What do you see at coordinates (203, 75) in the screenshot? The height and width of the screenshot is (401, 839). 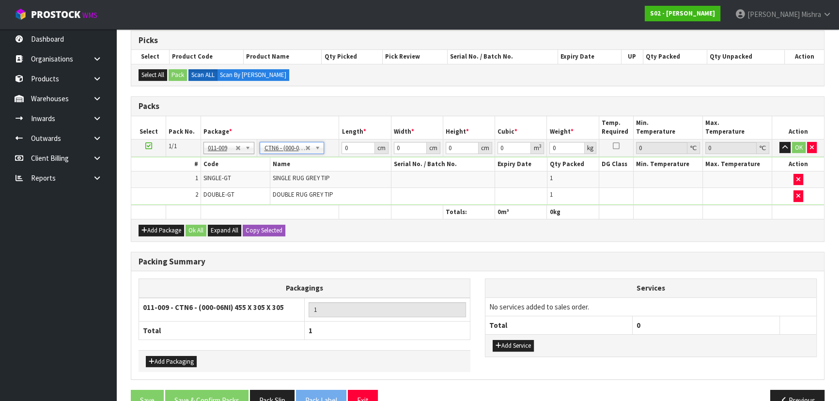 I see `label: Scan ALL` at bounding box center [203, 75].